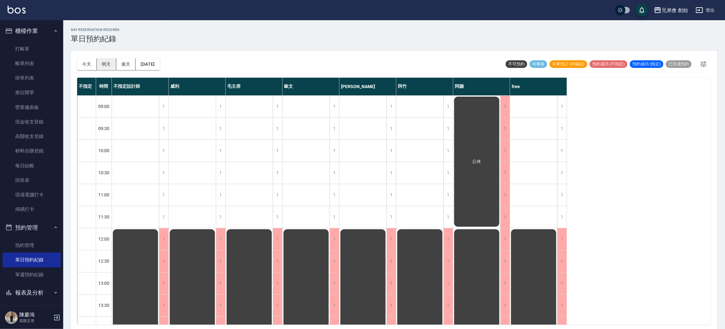  What do you see at coordinates (671, 10) in the screenshot?
I see `button: 兄弟會 創始` at bounding box center [671, 10].